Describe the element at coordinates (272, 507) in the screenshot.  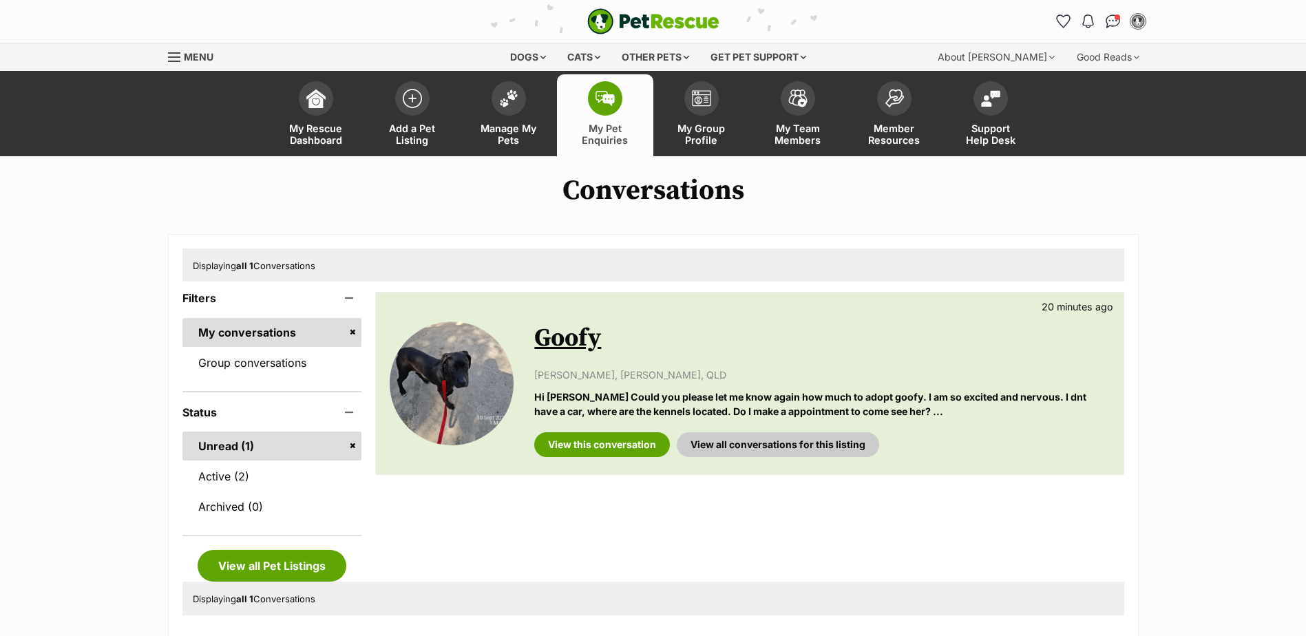
I see `a: Archived (0)` at that location.